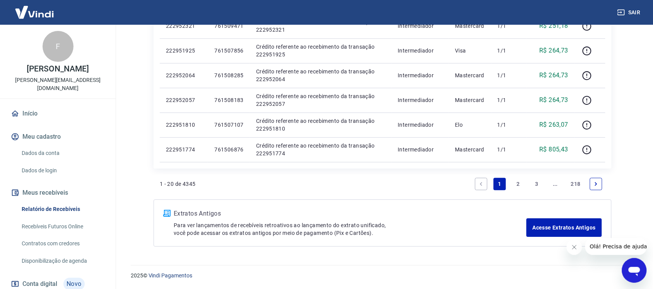 Image resolution: width=653 pixels, height=289 pixels. Describe the element at coordinates (383, 276) in the screenshot. I see `p: 2025 ©` at that location.